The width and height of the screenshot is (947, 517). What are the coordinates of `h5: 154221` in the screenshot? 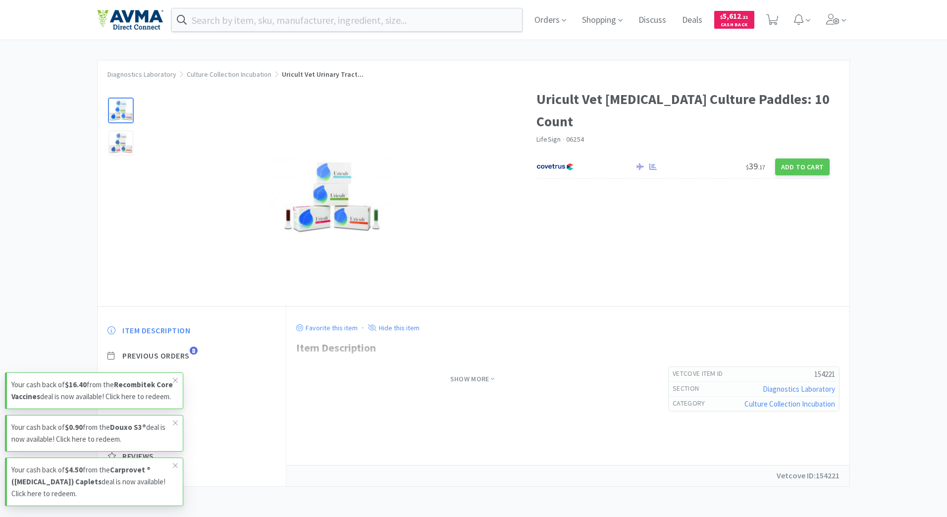 It's located at (783, 374).